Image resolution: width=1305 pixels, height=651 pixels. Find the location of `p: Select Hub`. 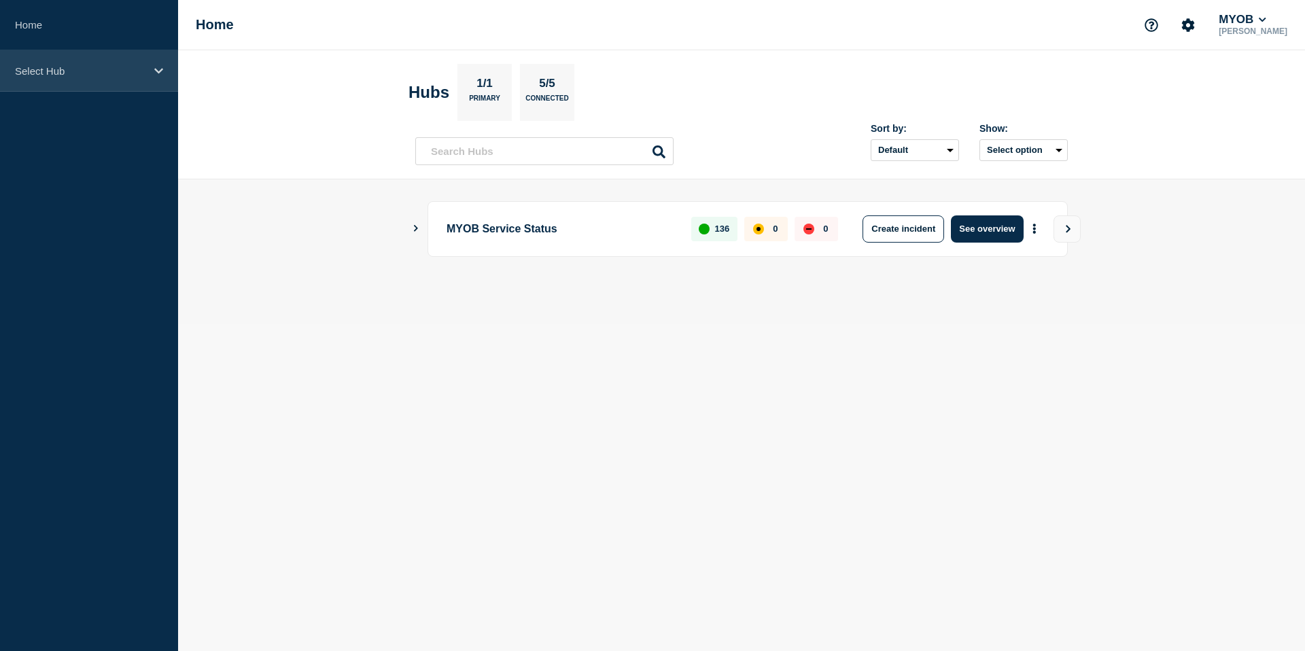

p: Select Hub is located at coordinates (80, 71).